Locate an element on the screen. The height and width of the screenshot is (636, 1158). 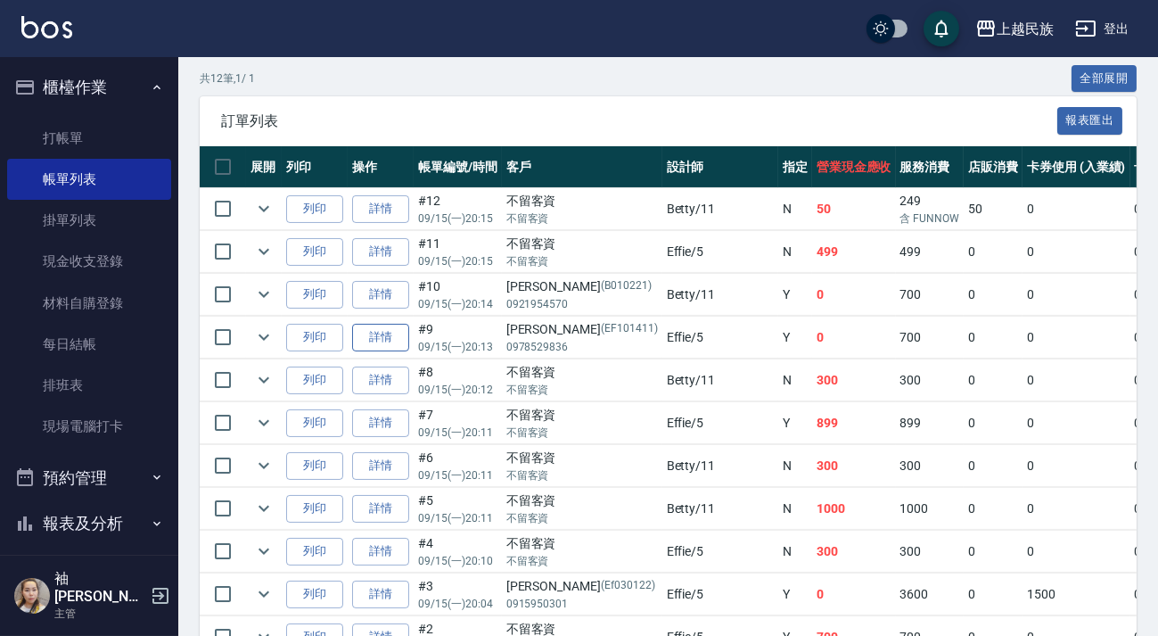
td: 1500 is located at coordinates (1076, 594).